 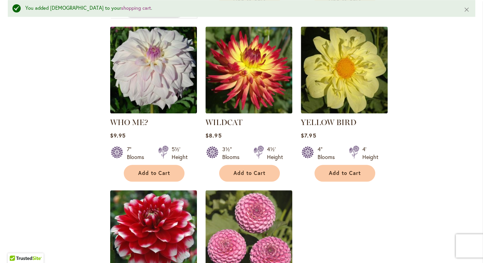 What do you see at coordinates (118, 135) in the screenshot?
I see `span: $9.95` at bounding box center [118, 135].